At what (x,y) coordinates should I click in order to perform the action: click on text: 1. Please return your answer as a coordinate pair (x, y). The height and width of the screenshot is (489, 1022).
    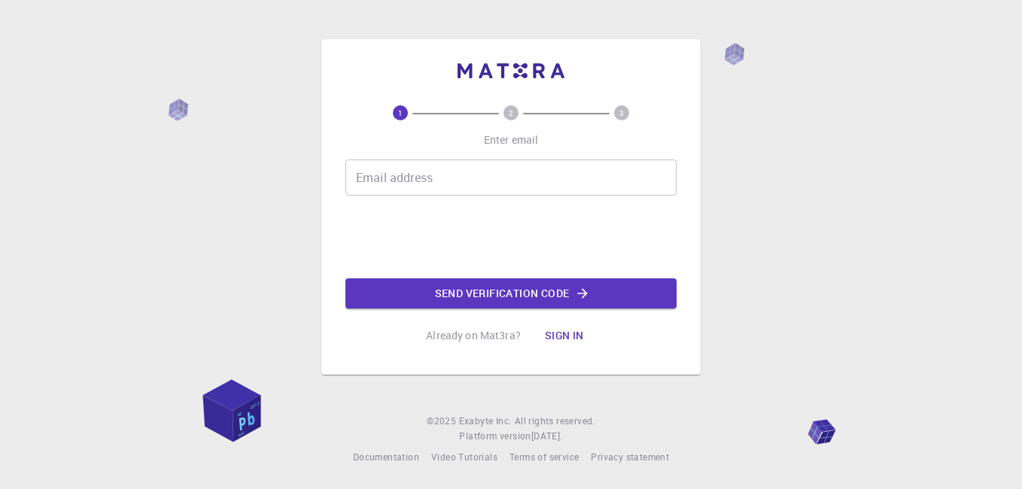
    Looking at the image, I should click on (400, 113).